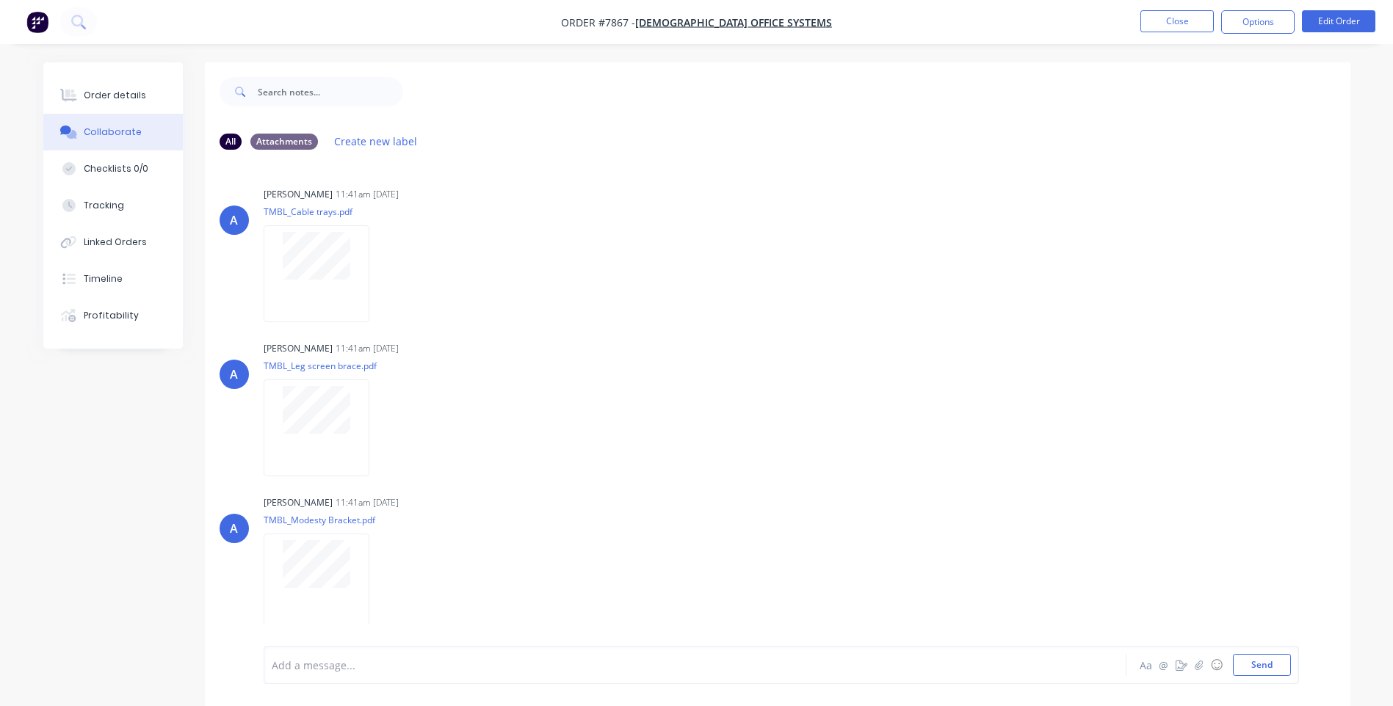 This screenshot has height=706, width=1393. What do you see at coordinates (112, 132) in the screenshot?
I see `div: Collaborate` at bounding box center [112, 132].